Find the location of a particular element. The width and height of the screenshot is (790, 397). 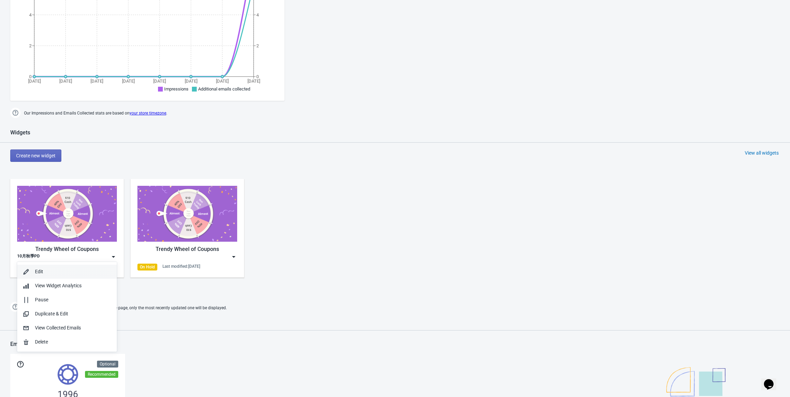

button: Create new widget is located at coordinates (36, 156).